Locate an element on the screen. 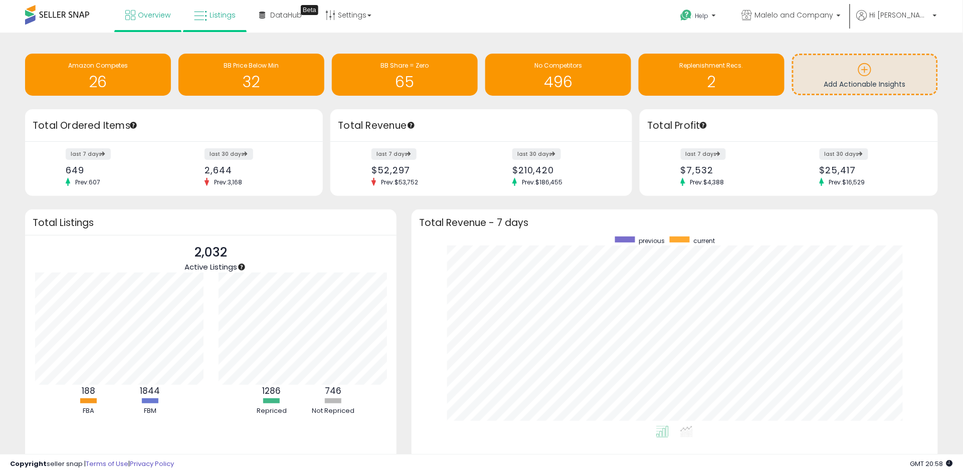  a: Replenishment Recs. 2 is located at coordinates (711, 75).